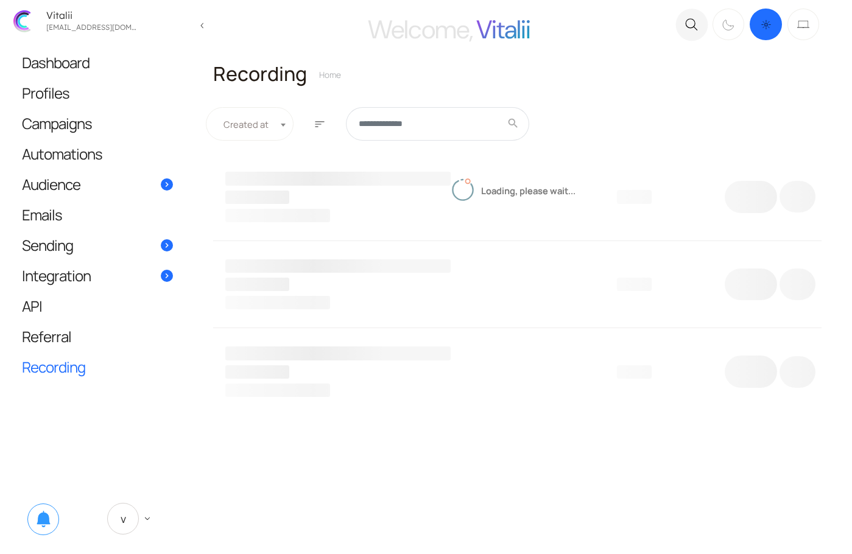  What do you see at coordinates (48, 245) in the screenshot?
I see `span: Sending` at bounding box center [48, 245].